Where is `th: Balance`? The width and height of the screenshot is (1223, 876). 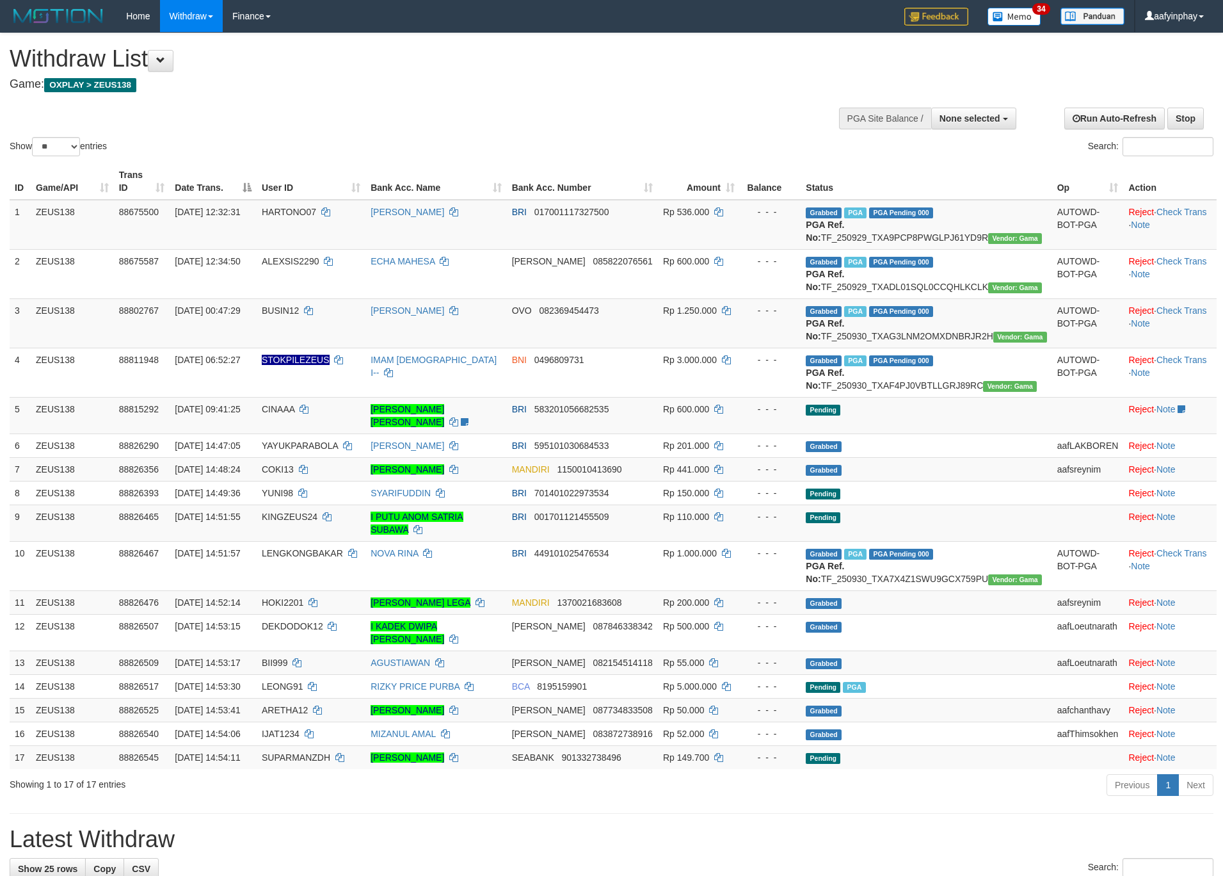 th: Balance is located at coordinates (770, 181).